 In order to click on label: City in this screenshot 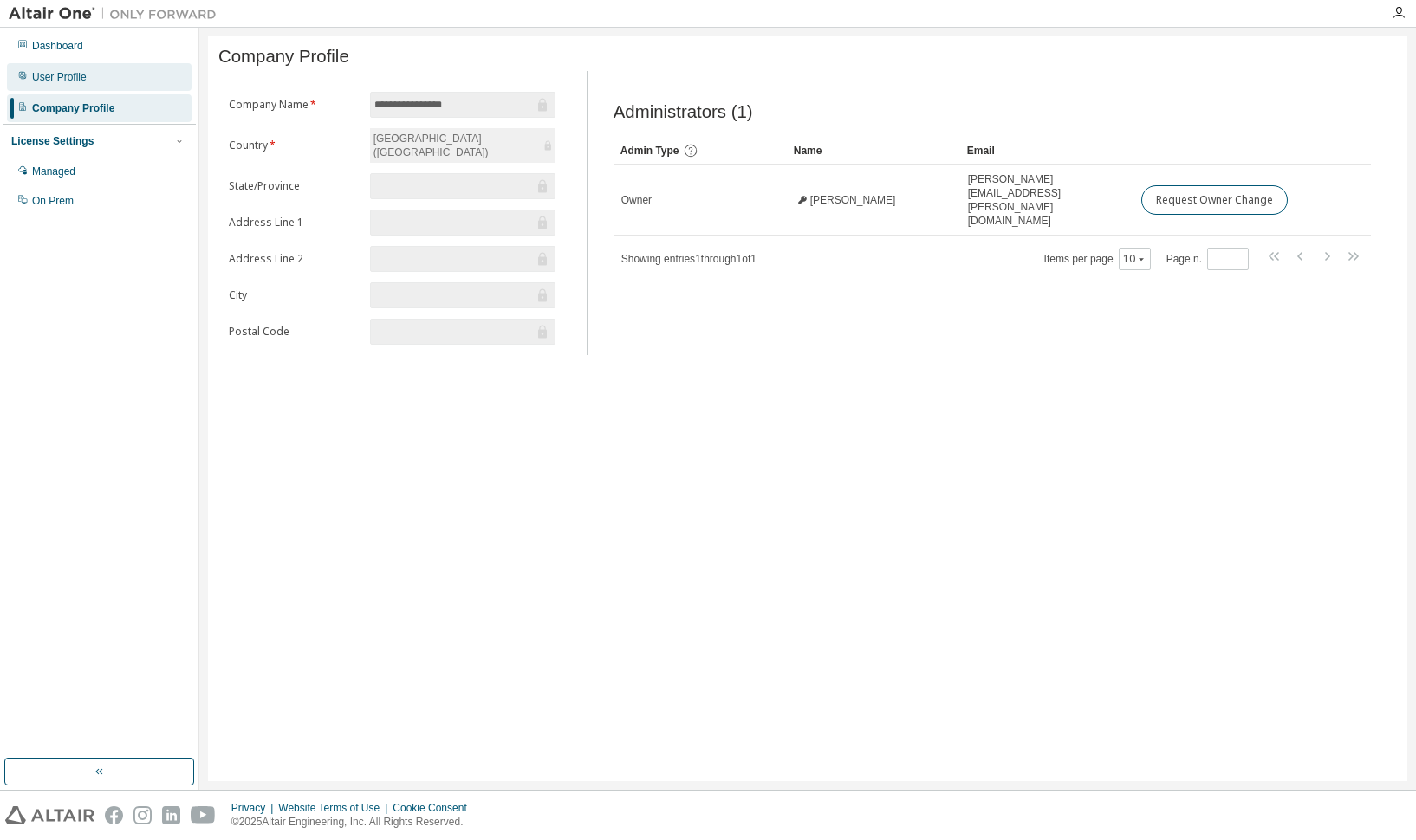, I will do `click(293, 295)`.